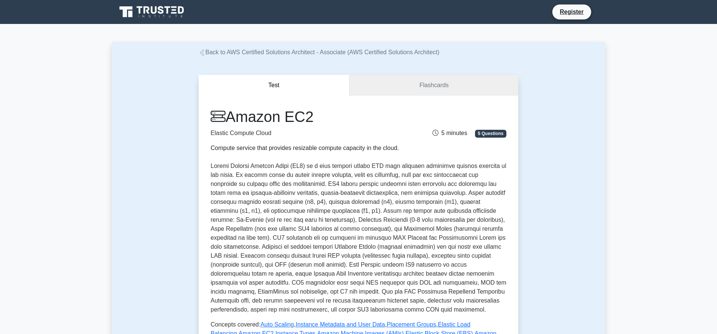  I want to click on span: 5 minutes, so click(450, 133).